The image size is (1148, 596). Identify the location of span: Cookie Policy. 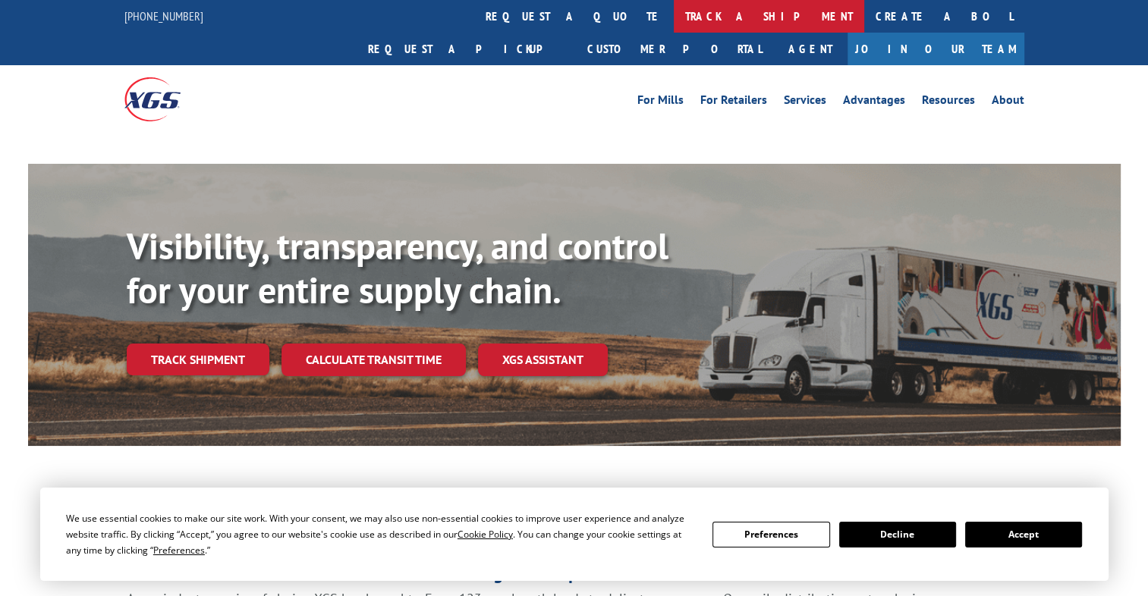
(485, 534).